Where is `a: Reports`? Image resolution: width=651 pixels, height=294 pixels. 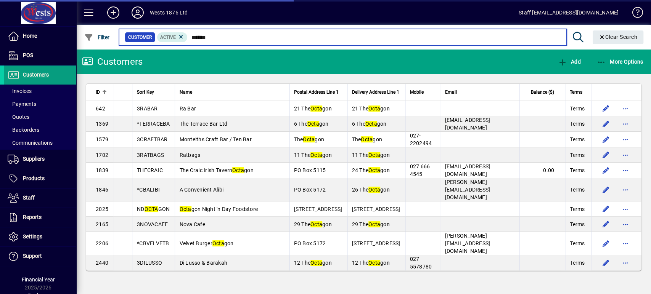
a: Reports is located at coordinates (40, 218).